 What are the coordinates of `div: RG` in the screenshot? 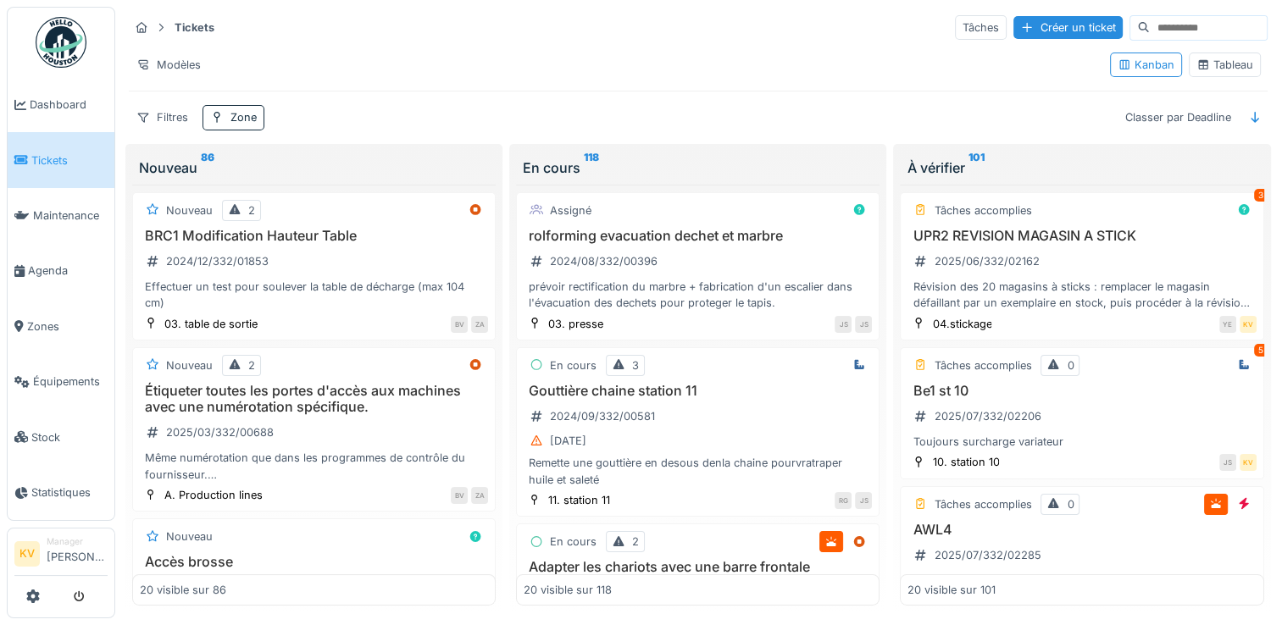 It's located at (843, 501).